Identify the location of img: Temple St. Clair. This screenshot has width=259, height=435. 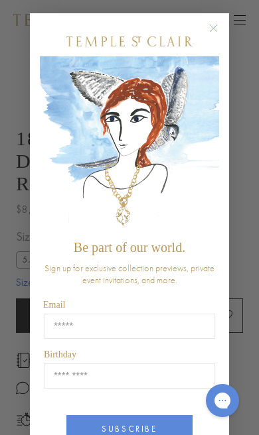
(129, 41).